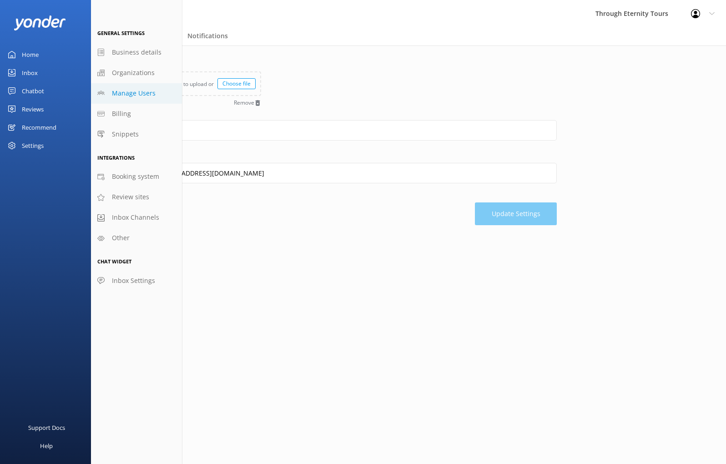 Image resolution: width=726 pixels, height=464 pixels. I want to click on a: Business details, so click(136, 52).